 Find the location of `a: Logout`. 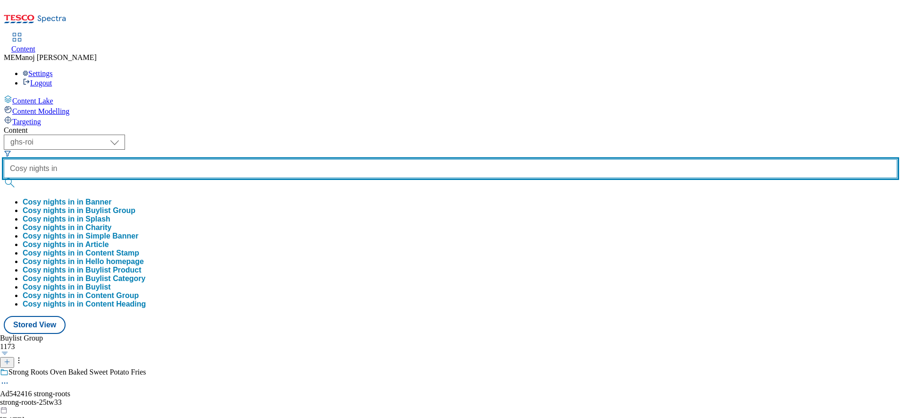

a: Logout is located at coordinates (37, 83).